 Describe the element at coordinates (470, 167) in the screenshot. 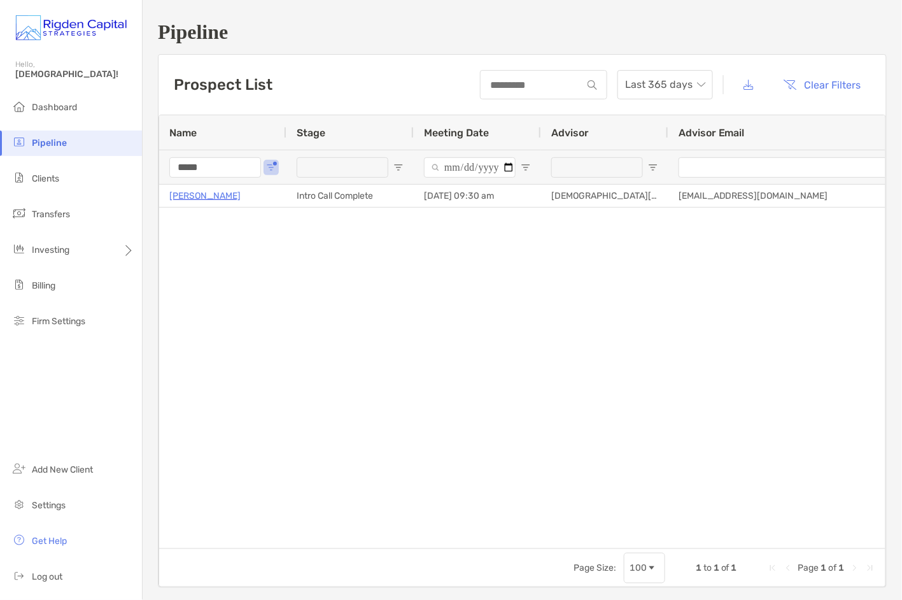

I see `input: Meeting Date Filter Input` at that location.